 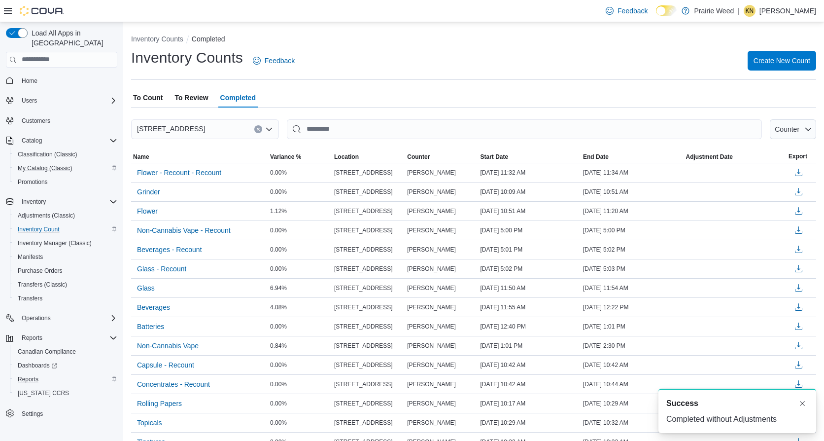 What do you see at coordinates (149, 422) in the screenshot?
I see `span: Topicals` at bounding box center [149, 422].